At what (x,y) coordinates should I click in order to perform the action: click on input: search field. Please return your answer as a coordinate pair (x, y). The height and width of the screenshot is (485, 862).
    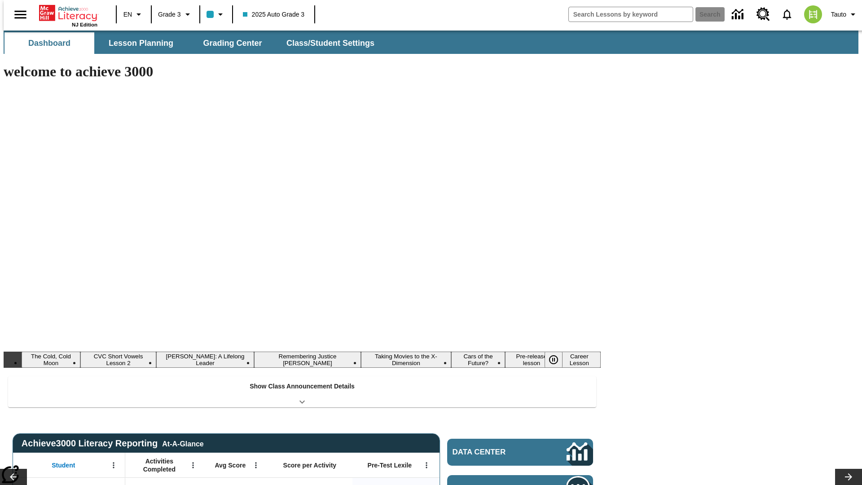
    Looking at the image, I should click on (631, 14).